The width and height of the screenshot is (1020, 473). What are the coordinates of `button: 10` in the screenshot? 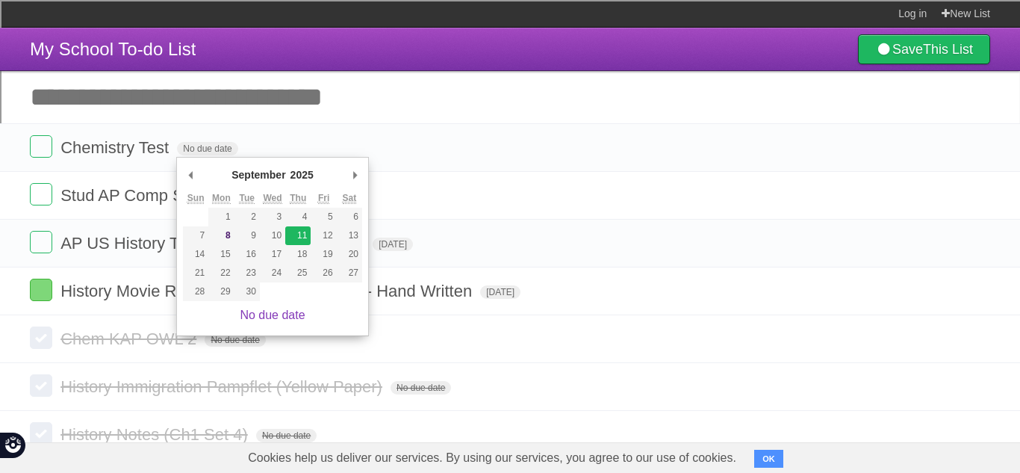 It's located at (273, 235).